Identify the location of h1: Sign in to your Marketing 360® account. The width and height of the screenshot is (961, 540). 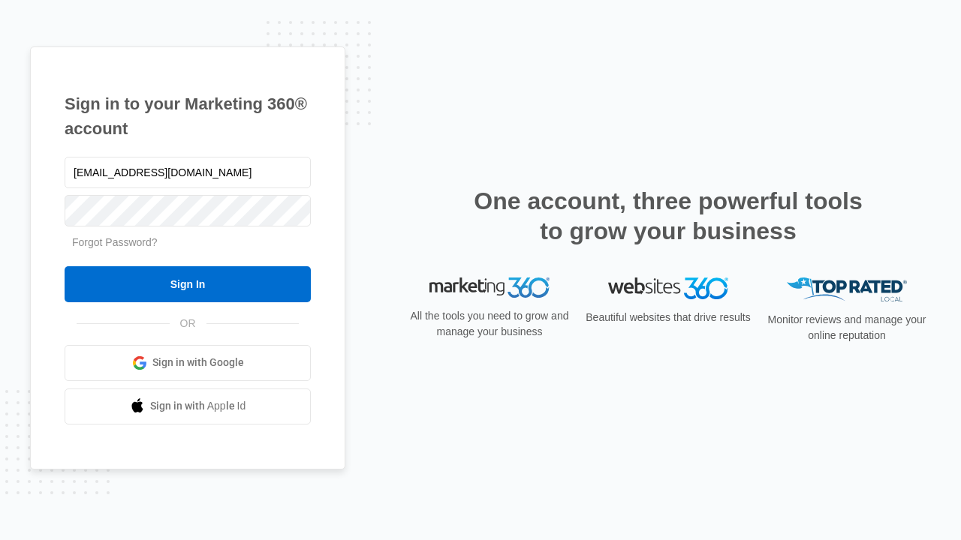
(188, 116).